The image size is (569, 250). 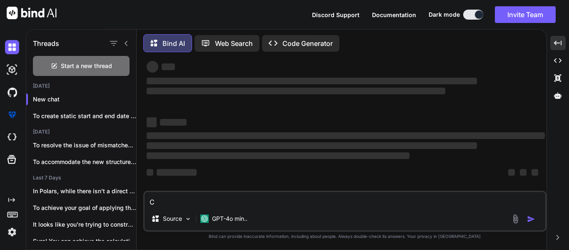 I want to click on p: To achieve your goal of applying the `xp..., so click(x=85, y=207).